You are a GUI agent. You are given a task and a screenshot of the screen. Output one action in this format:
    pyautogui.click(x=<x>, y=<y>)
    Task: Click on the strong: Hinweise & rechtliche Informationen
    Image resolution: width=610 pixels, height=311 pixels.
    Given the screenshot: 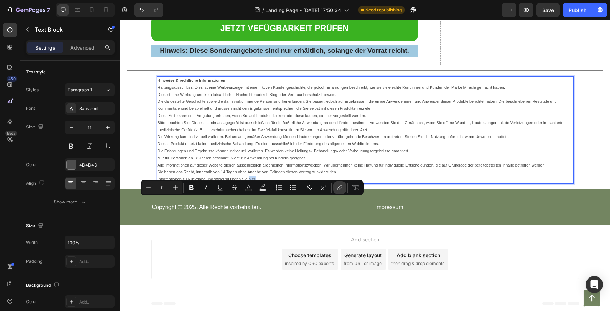 What is the action you would take?
    pyautogui.click(x=71, y=60)
    